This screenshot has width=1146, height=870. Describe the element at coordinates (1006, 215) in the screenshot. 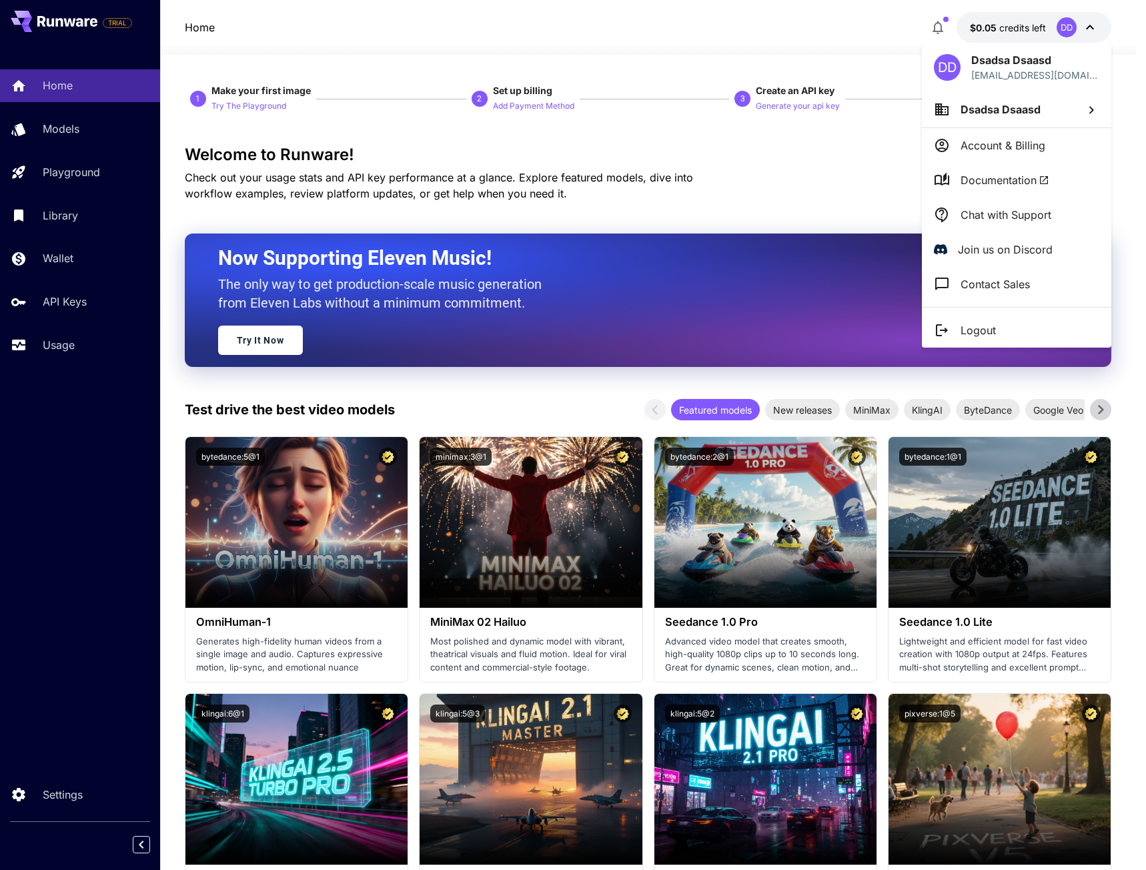

I see `p: Chat with Support` at that location.